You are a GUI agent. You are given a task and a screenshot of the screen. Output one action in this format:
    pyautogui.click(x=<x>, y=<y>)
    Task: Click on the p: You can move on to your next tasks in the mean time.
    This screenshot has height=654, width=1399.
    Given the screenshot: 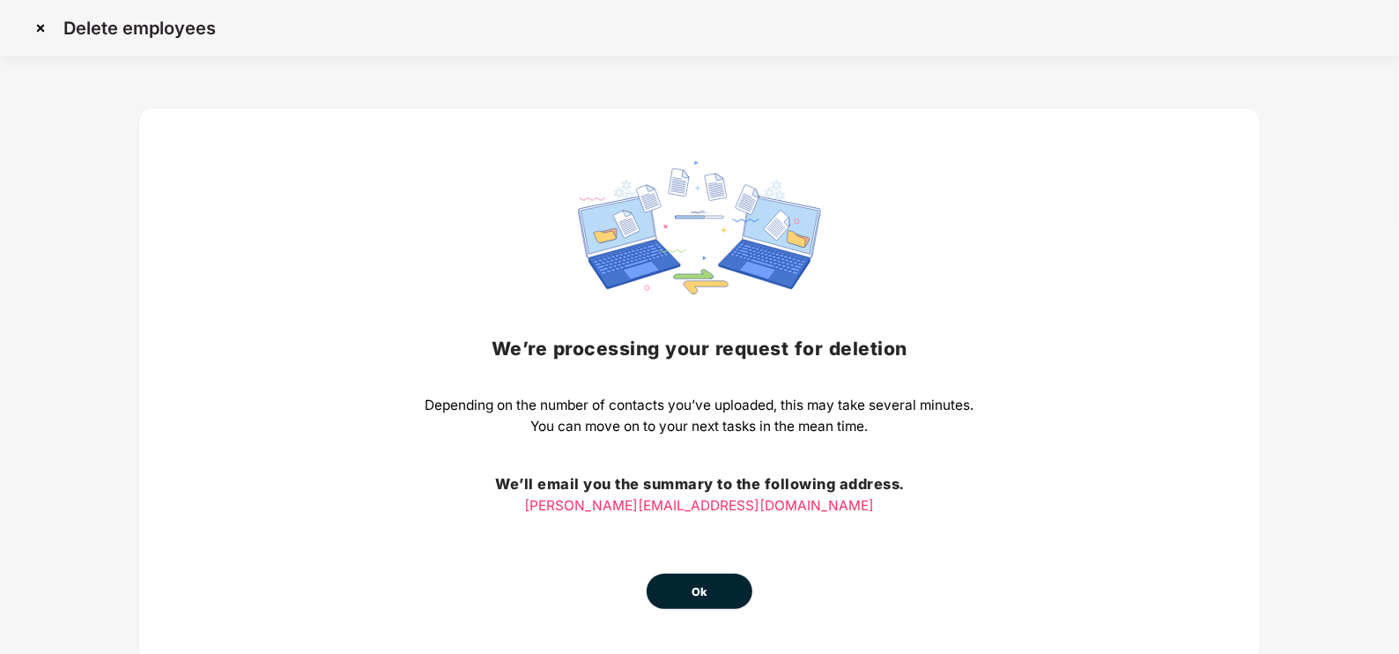 What is the action you would take?
    pyautogui.click(x=699, y=426)
    